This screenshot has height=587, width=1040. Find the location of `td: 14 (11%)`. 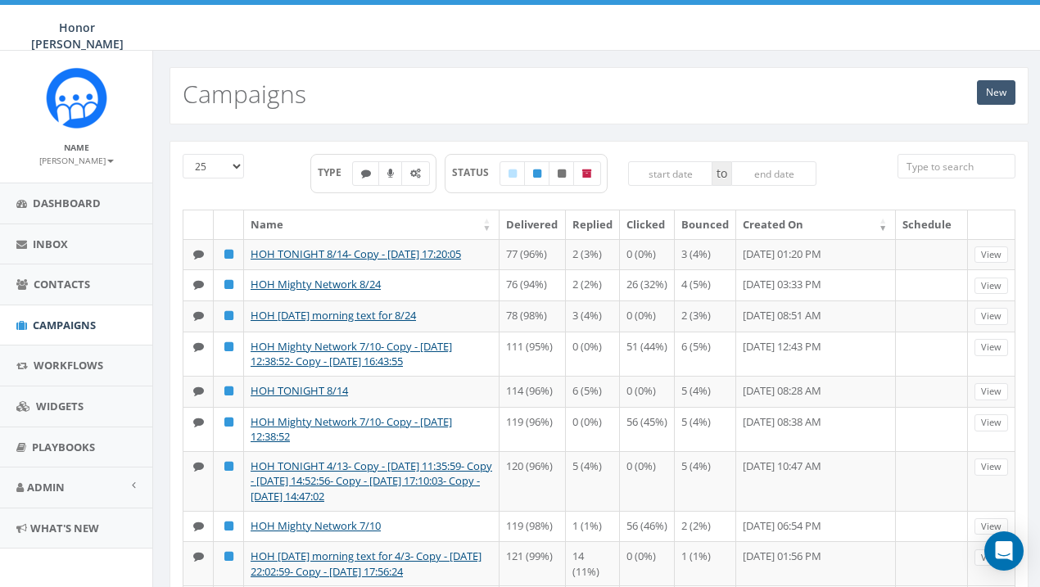

td: 14 (11%) is located at coordinates (593, 563).